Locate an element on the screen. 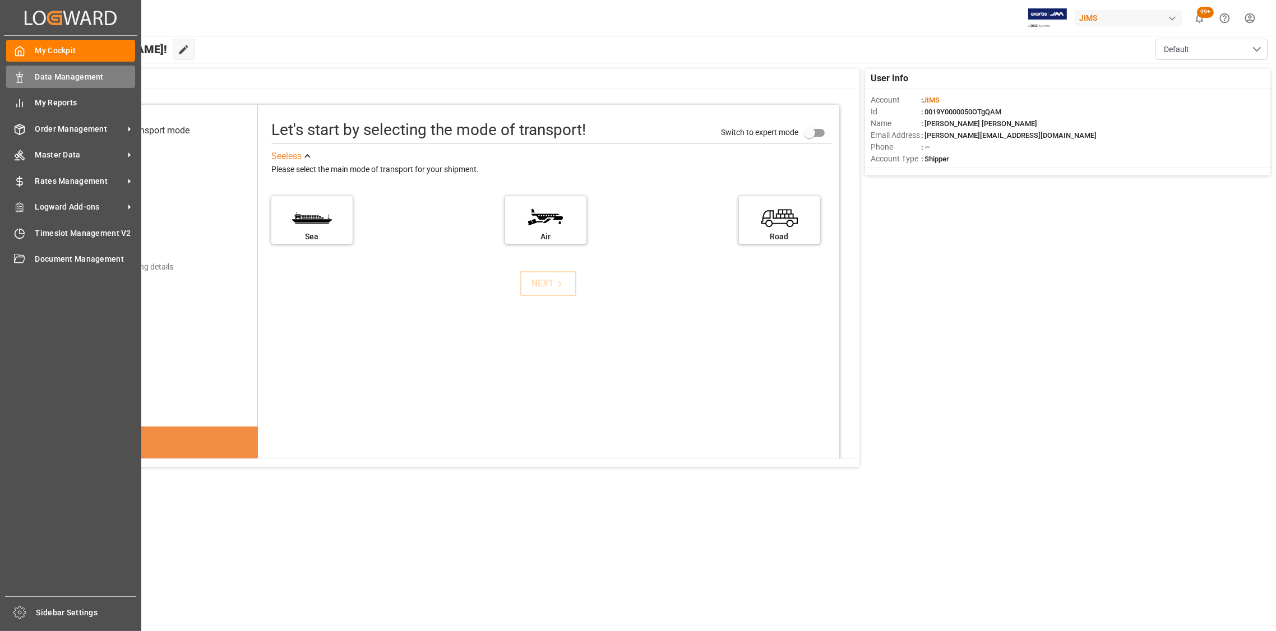 The image size is (1276, 631). button: JIMS is located at coordinates (1131, 18).